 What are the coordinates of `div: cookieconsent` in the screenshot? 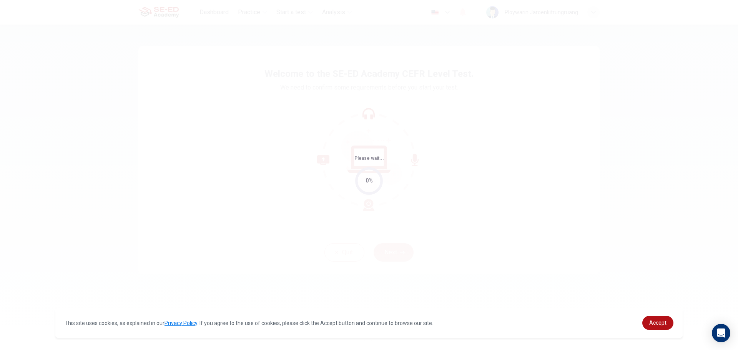 It's located at (369, 323).